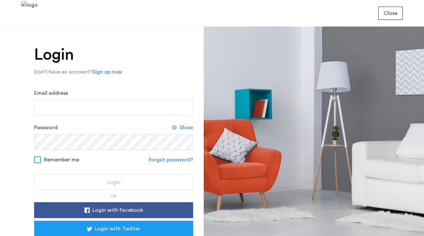  What do you see at coordinates (62, 160) in the screenshot?
I see `span: Remember me` at bounding box center [62, 160].